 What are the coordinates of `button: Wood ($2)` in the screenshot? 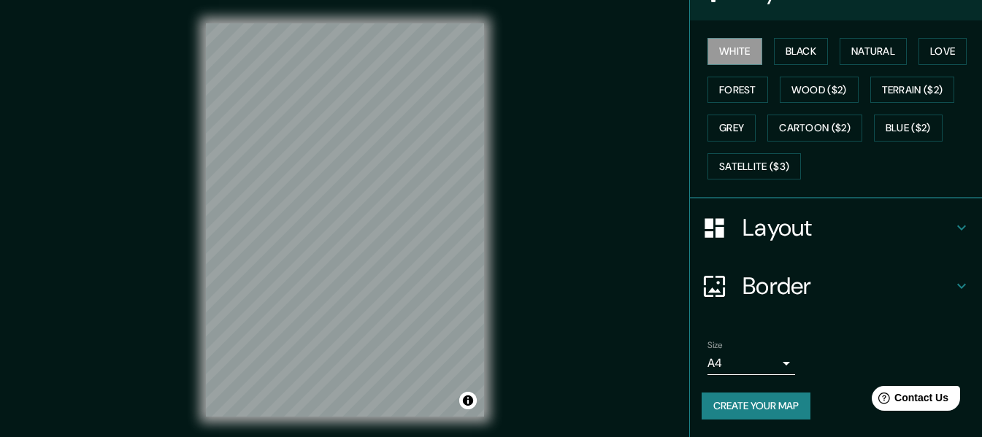 It's located at (819, 90).